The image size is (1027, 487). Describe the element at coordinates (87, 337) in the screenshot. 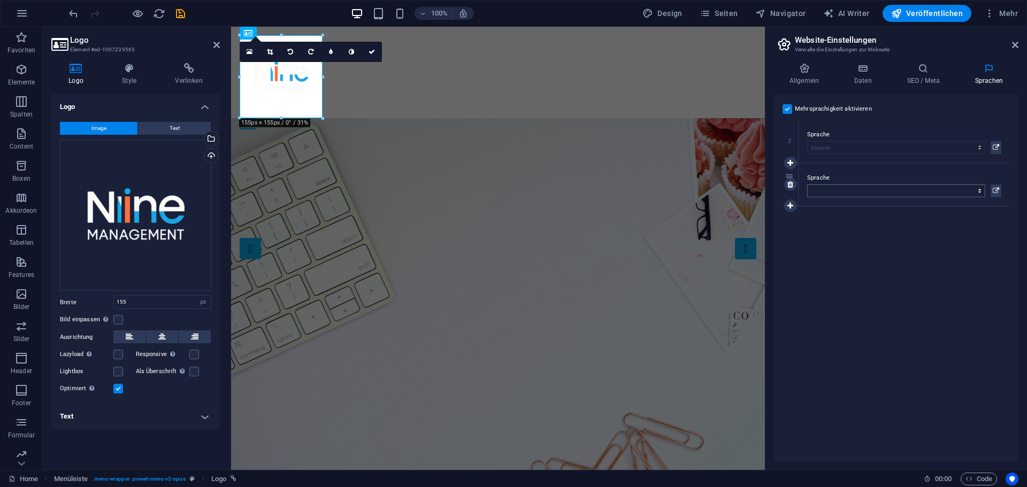

I see `label: Ausrichtung` at that location.